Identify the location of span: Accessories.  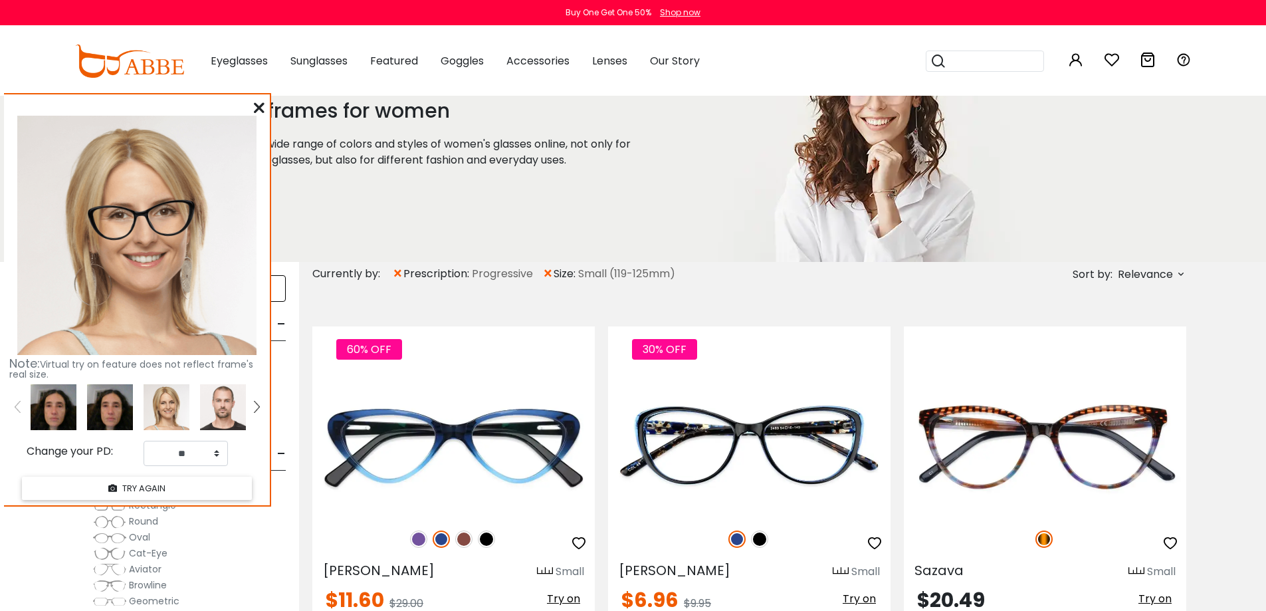
(538, 60).